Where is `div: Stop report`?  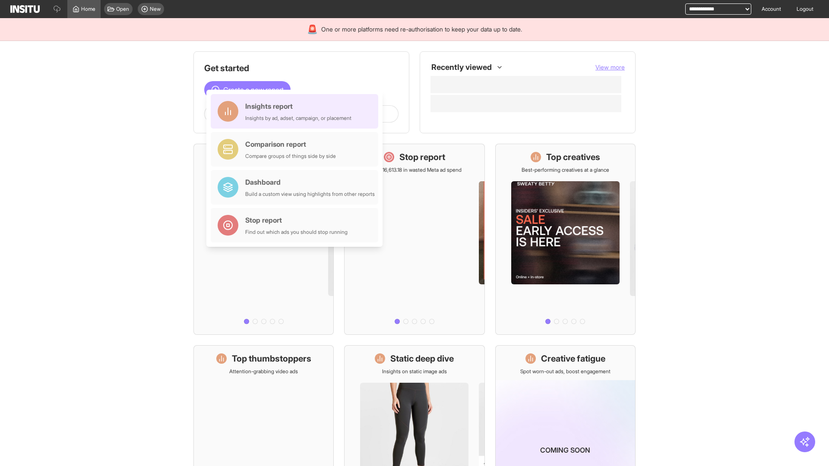 div: Stop report is located at coordinates (296, 220).